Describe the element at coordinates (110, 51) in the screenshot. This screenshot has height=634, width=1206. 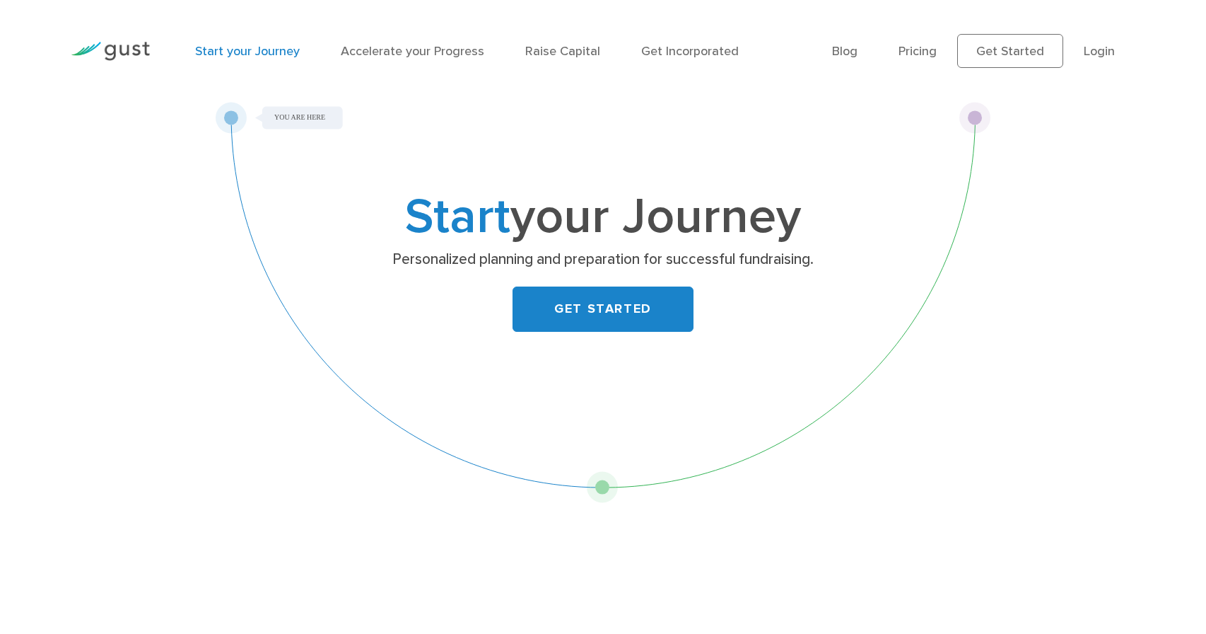
I see `img: Gust Logo` at that location.